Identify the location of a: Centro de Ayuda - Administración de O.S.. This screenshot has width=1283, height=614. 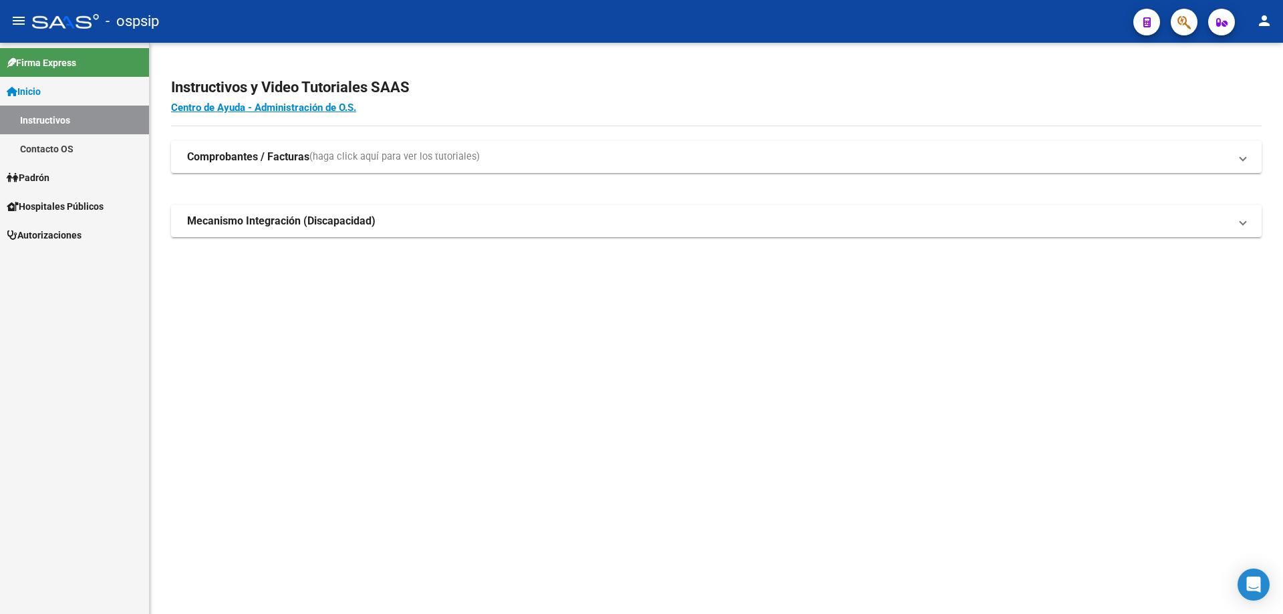
(263, 108).